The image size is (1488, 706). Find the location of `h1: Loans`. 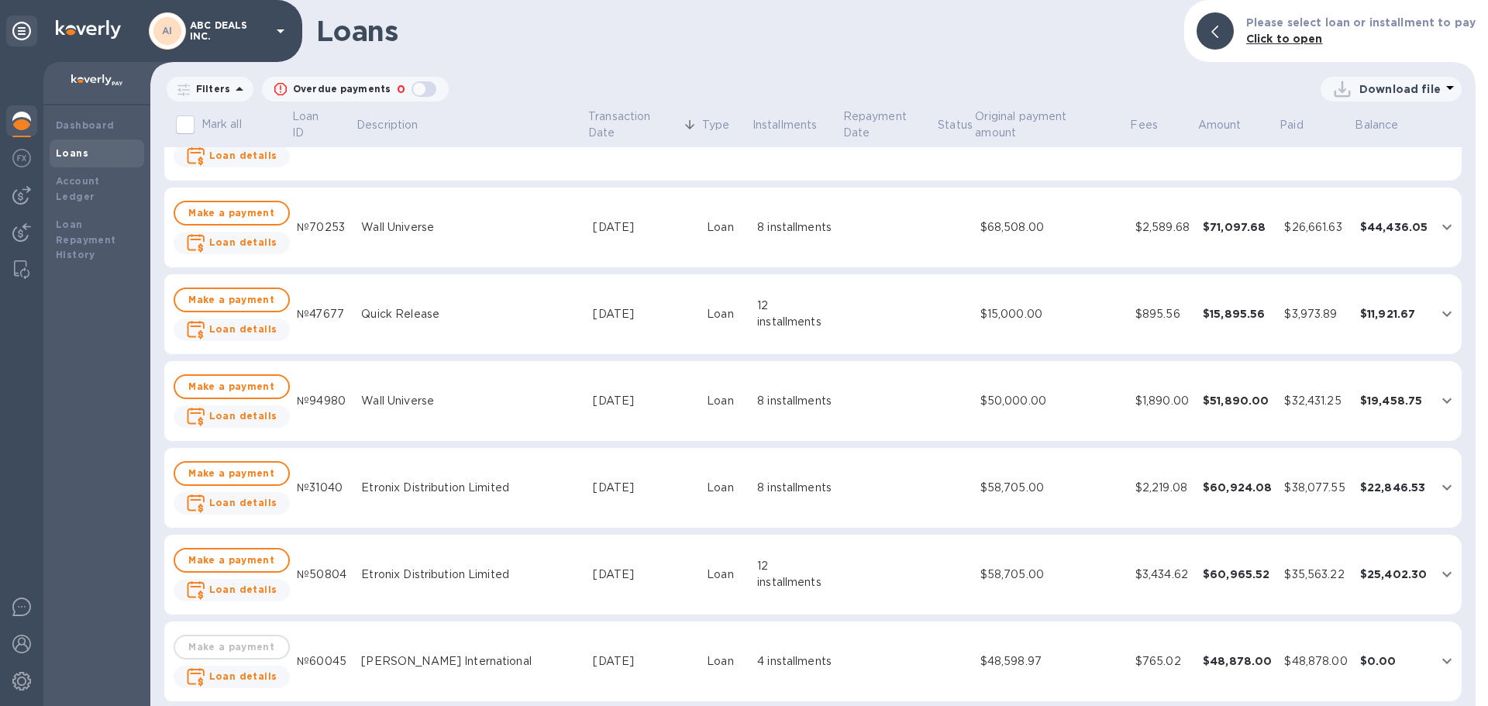

h1: Loans is located at coordinates (744, 31).